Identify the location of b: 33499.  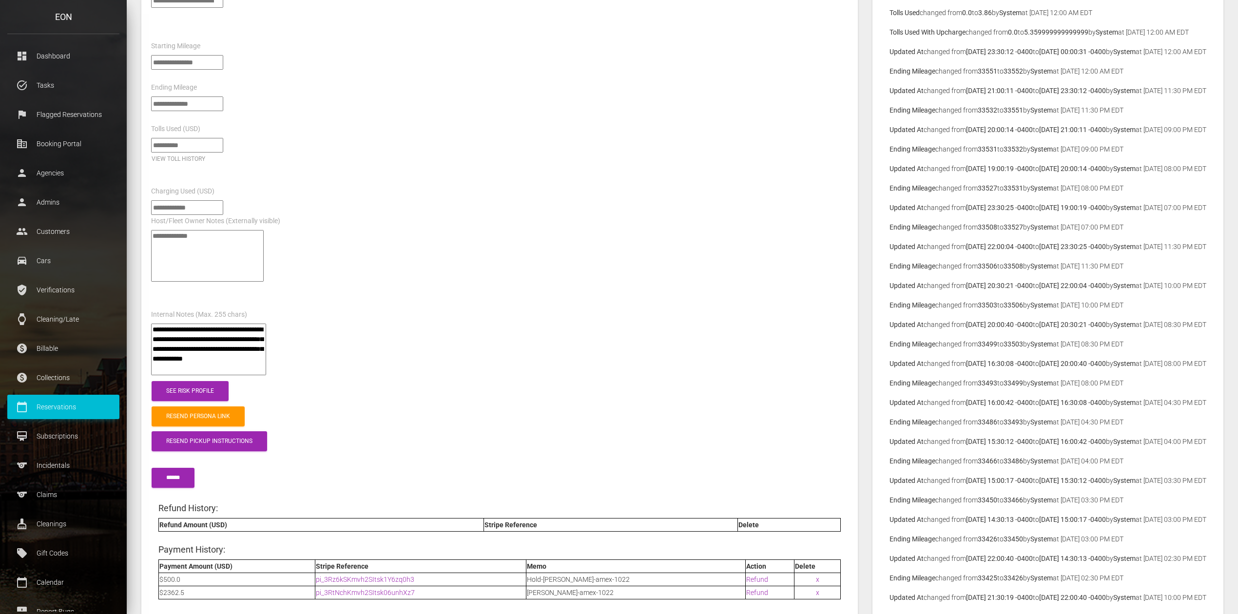
(1013, 383).